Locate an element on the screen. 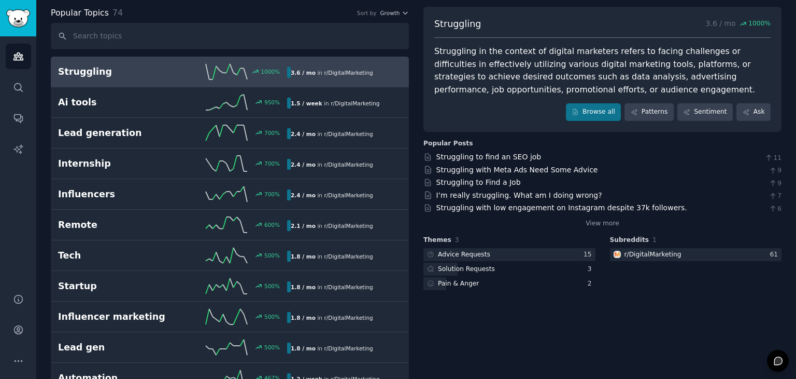  a: Startup500%1.8 / moin r/DigitalMarketing is located at coordinates (230, 286).